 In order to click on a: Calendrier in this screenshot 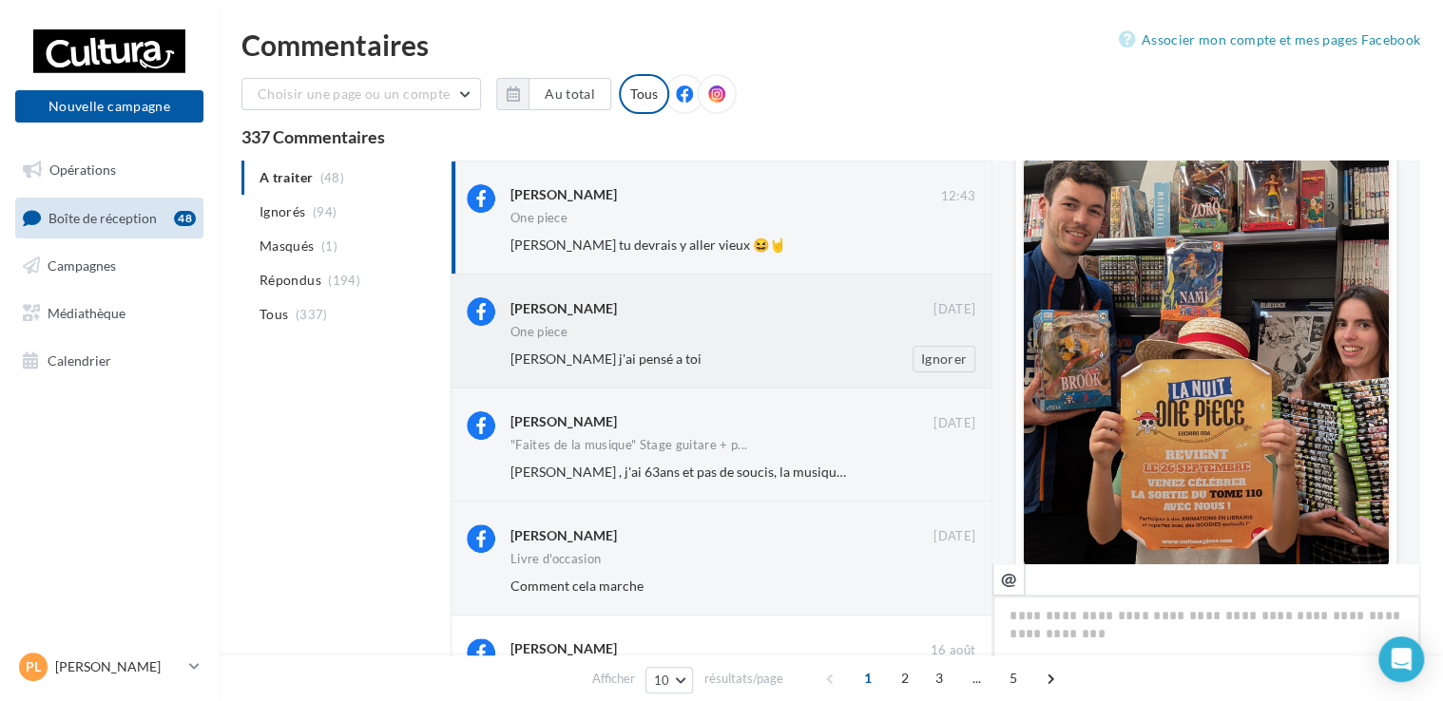, I will do `click(109, 361)`.